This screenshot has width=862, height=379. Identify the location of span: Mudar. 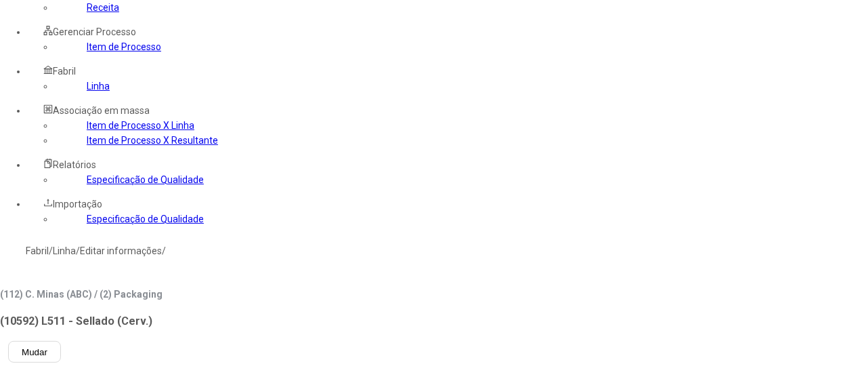
(35, 352).